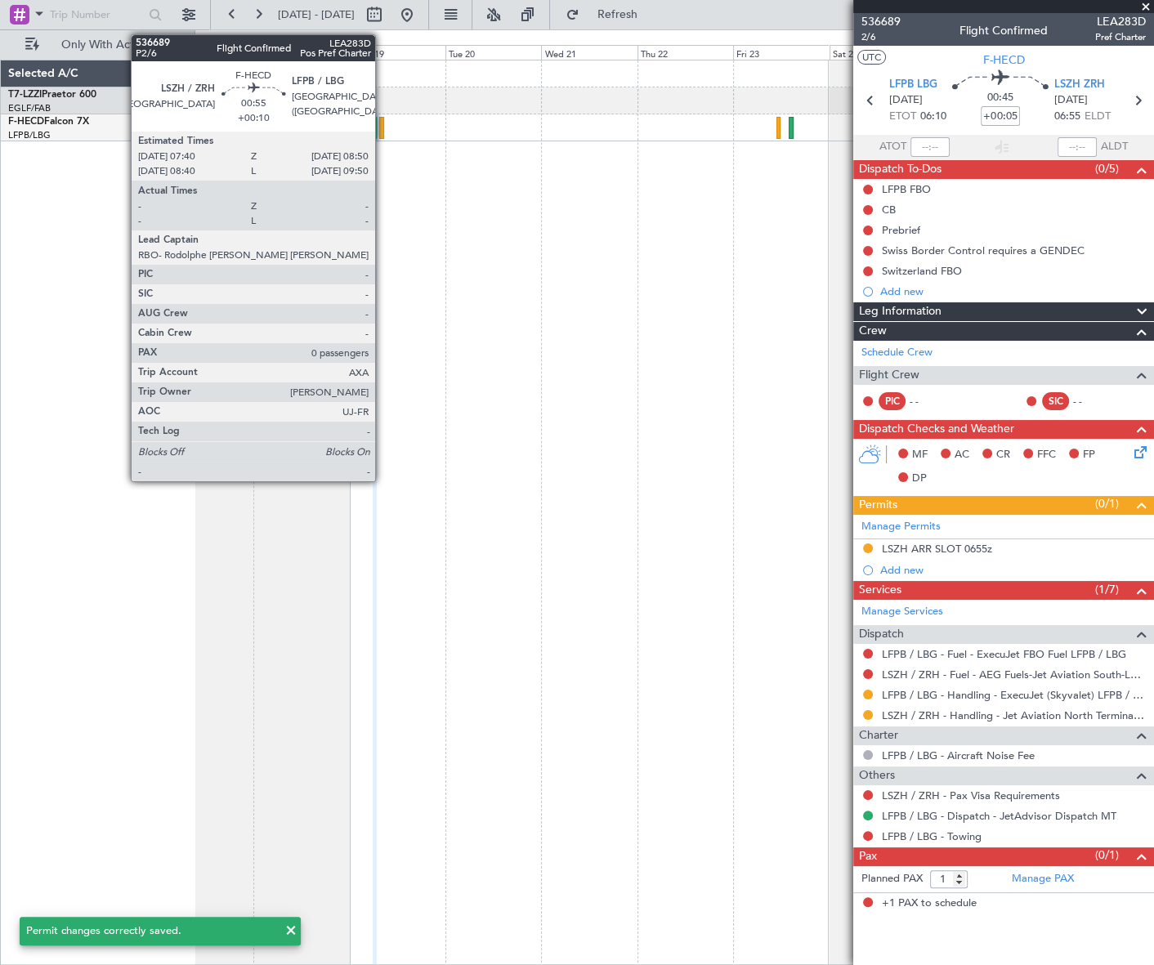 The width and height of the screenshot is (1154, 965). What do you see at coordinates (29, 135) in the screenshot?
I see `a: LFPB/LBG` at bounding box center [29, 135].